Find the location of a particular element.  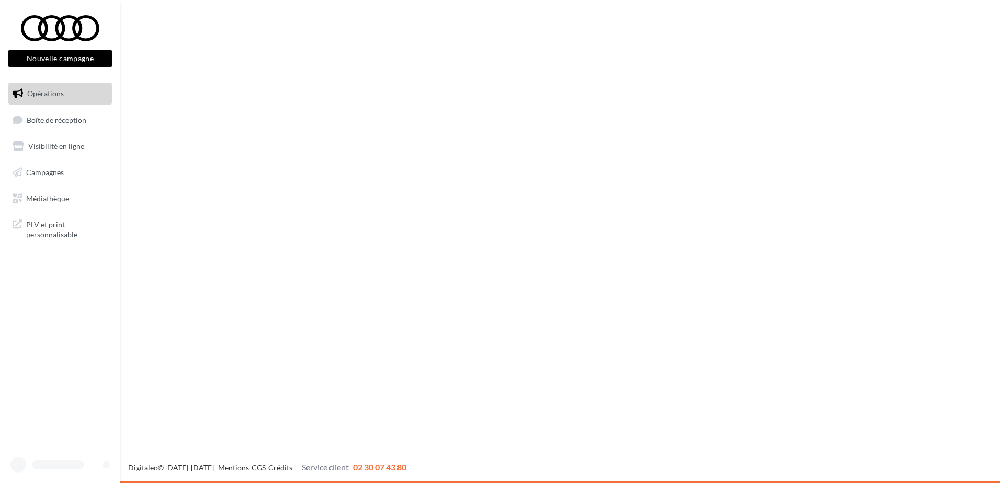

button: Nouvelle campagne is located at coordinates (60, 59).